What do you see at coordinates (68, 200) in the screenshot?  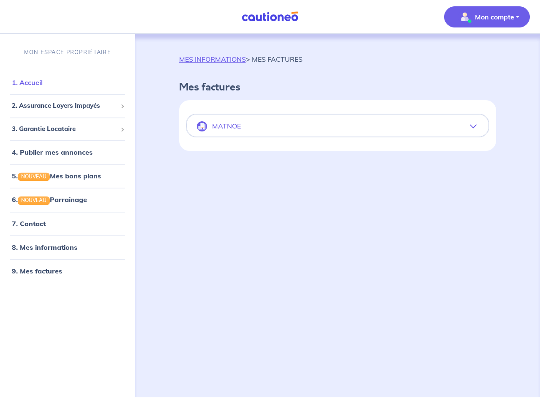 I see `div: 6.NOUVEAUParrainage` at bounding box center [68, 200].